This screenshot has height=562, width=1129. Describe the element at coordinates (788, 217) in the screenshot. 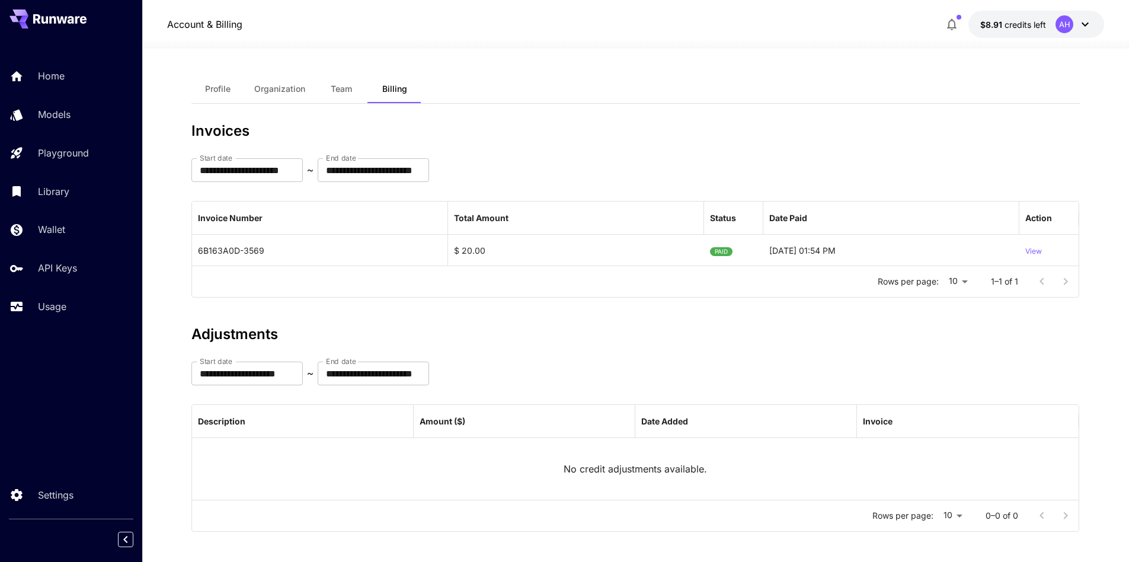

I see `div: Date Paid` at that location.